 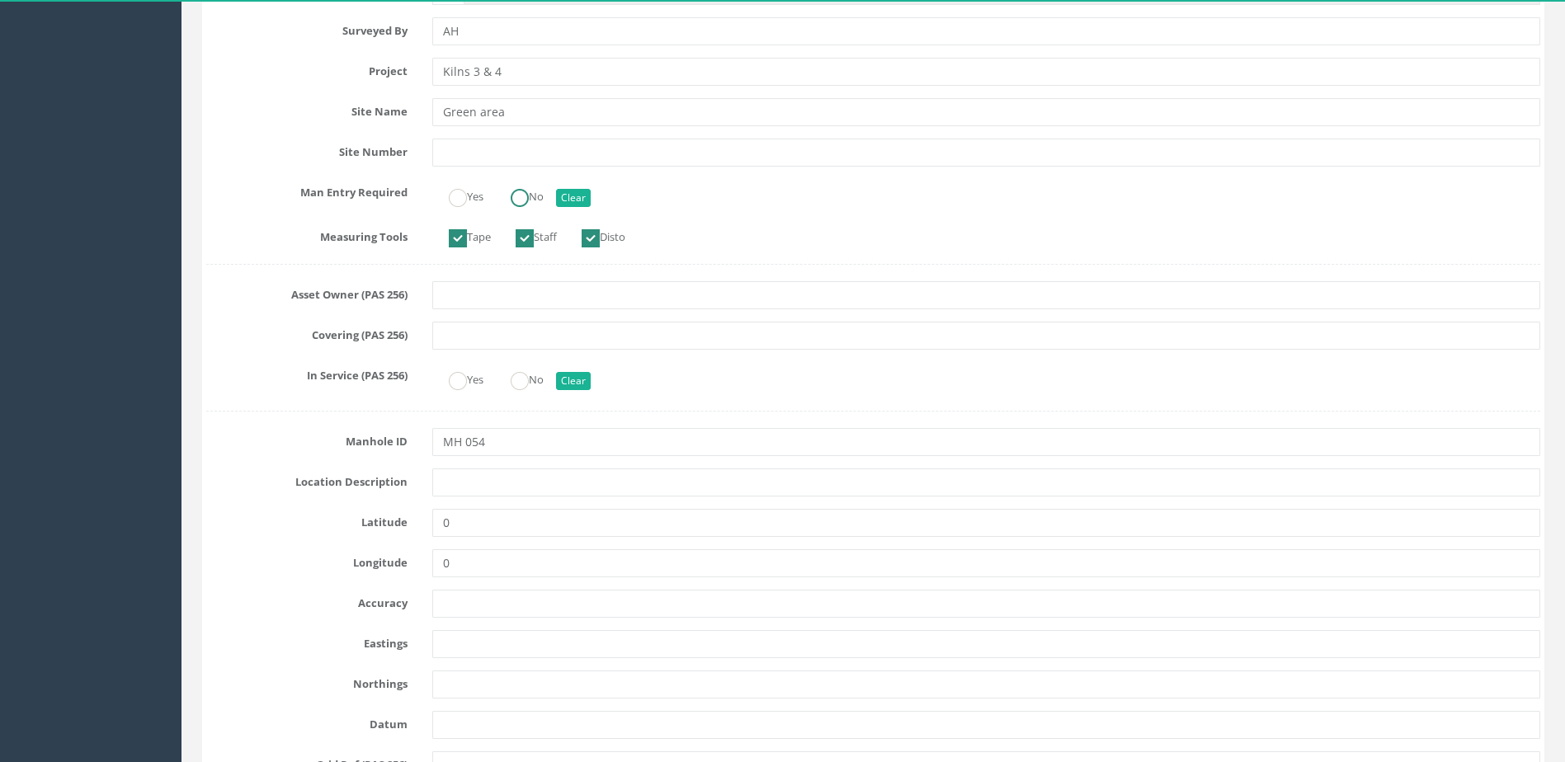 I want to click on label: Datum, so click(x=307, y=722).